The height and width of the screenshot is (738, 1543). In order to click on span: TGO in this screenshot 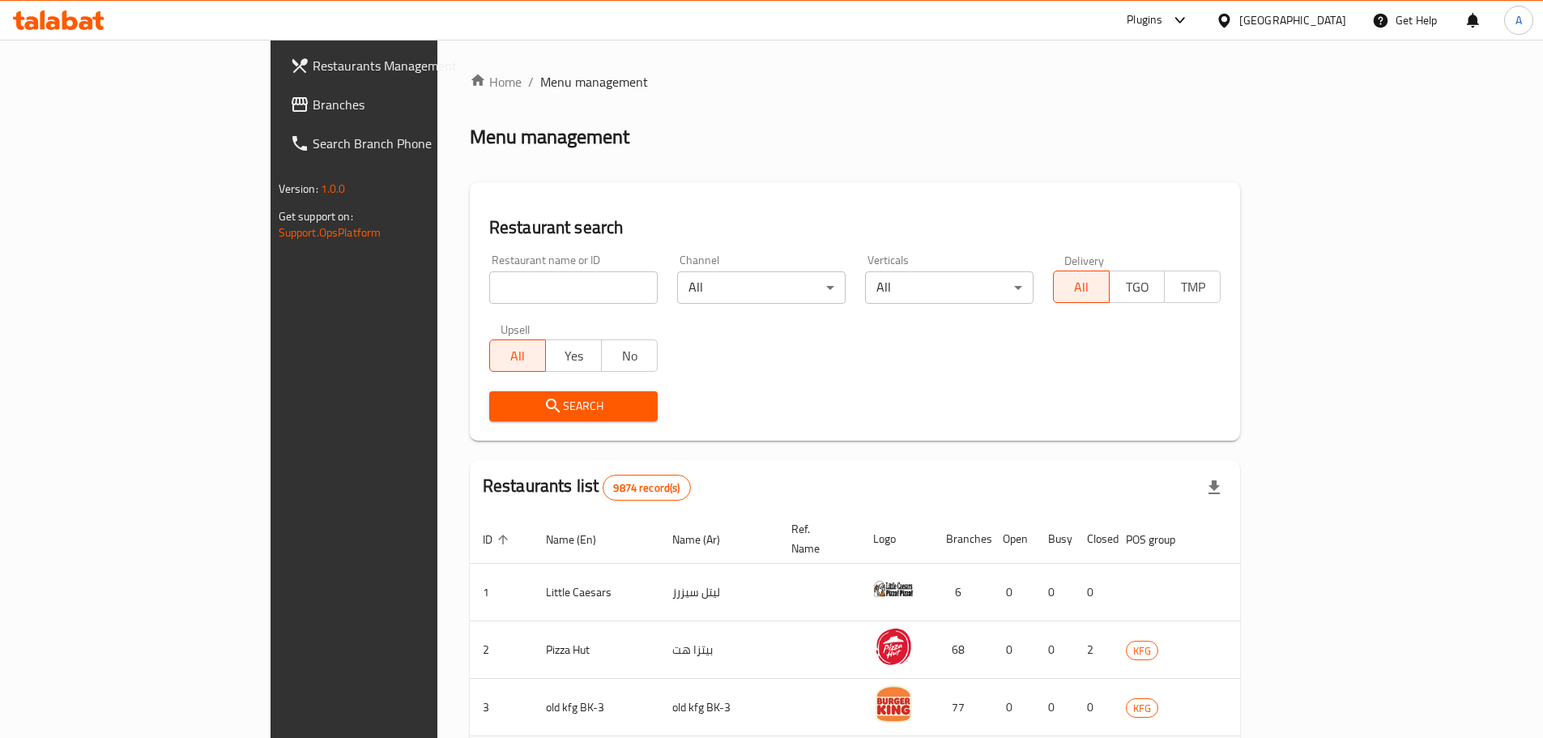, I will do `click(1137, 287)`.